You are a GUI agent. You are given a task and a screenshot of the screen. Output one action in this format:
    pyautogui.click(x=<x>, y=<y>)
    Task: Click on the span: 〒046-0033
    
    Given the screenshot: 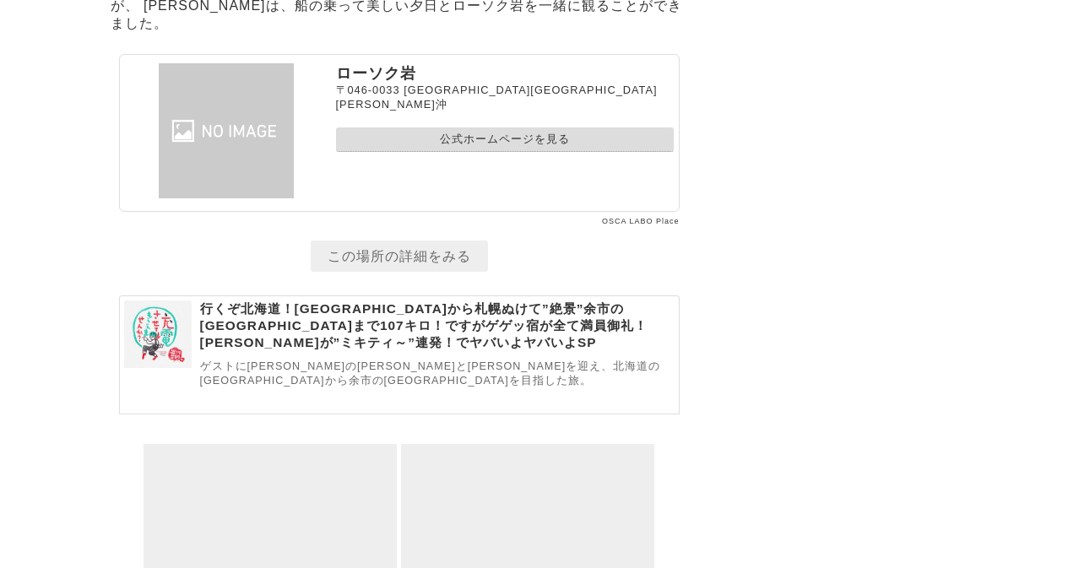 What is the action you would take?
    pyautogui.click(x=368, y=89)
    